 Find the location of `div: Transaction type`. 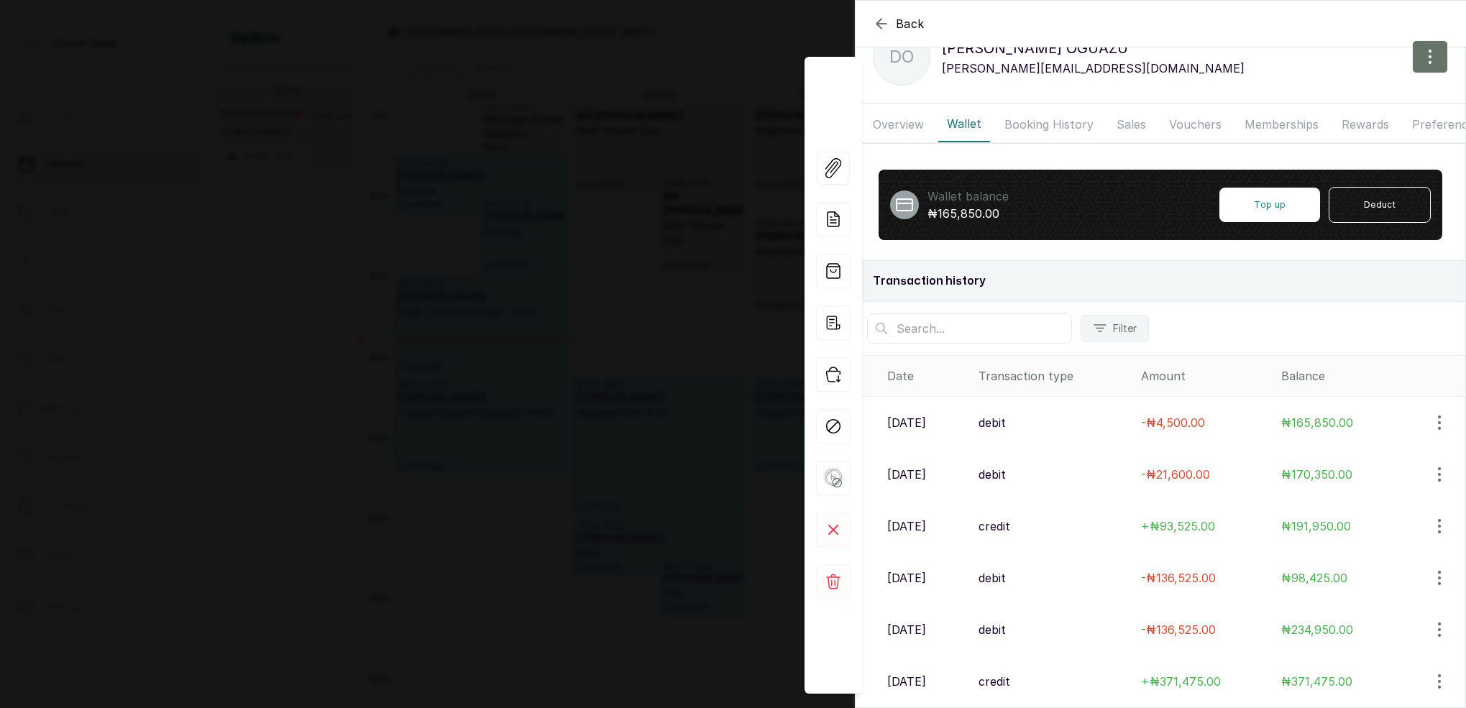

div: Transaction type is located at coordinates (1054, 376).